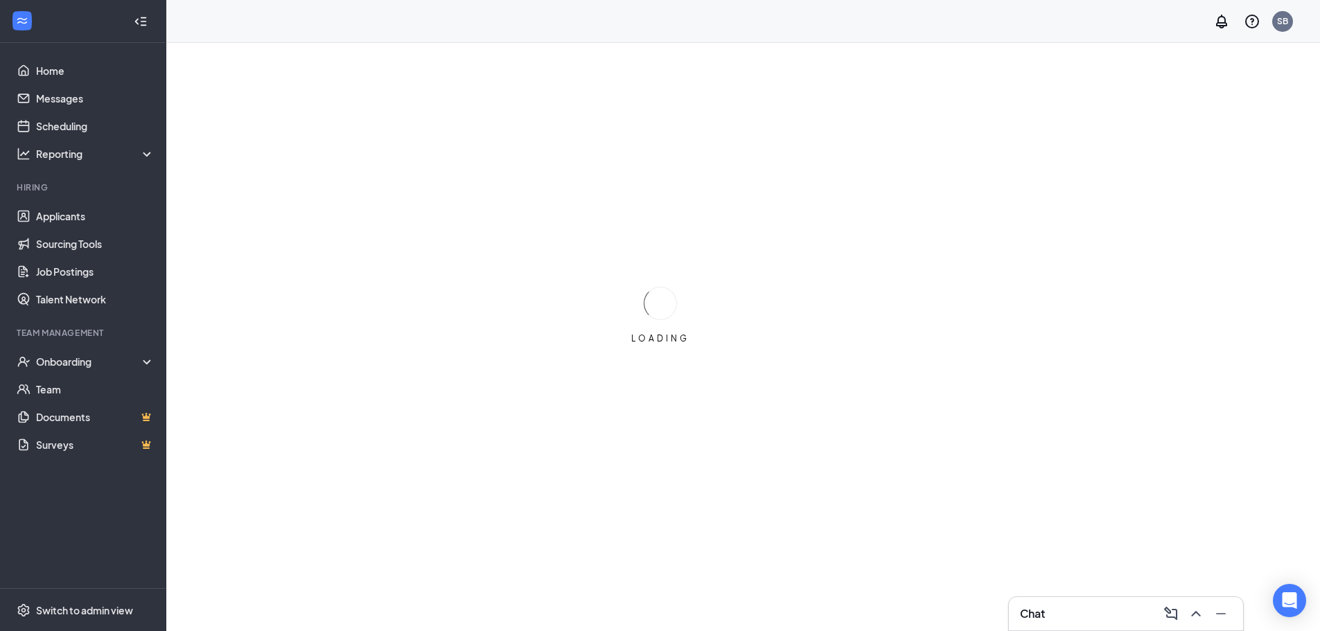 Image resolution: width=1320 pixels, height=631 pixels. Describe the element at coordinates (1283, 21) in the screenshot. I see `div: SB` at that location.